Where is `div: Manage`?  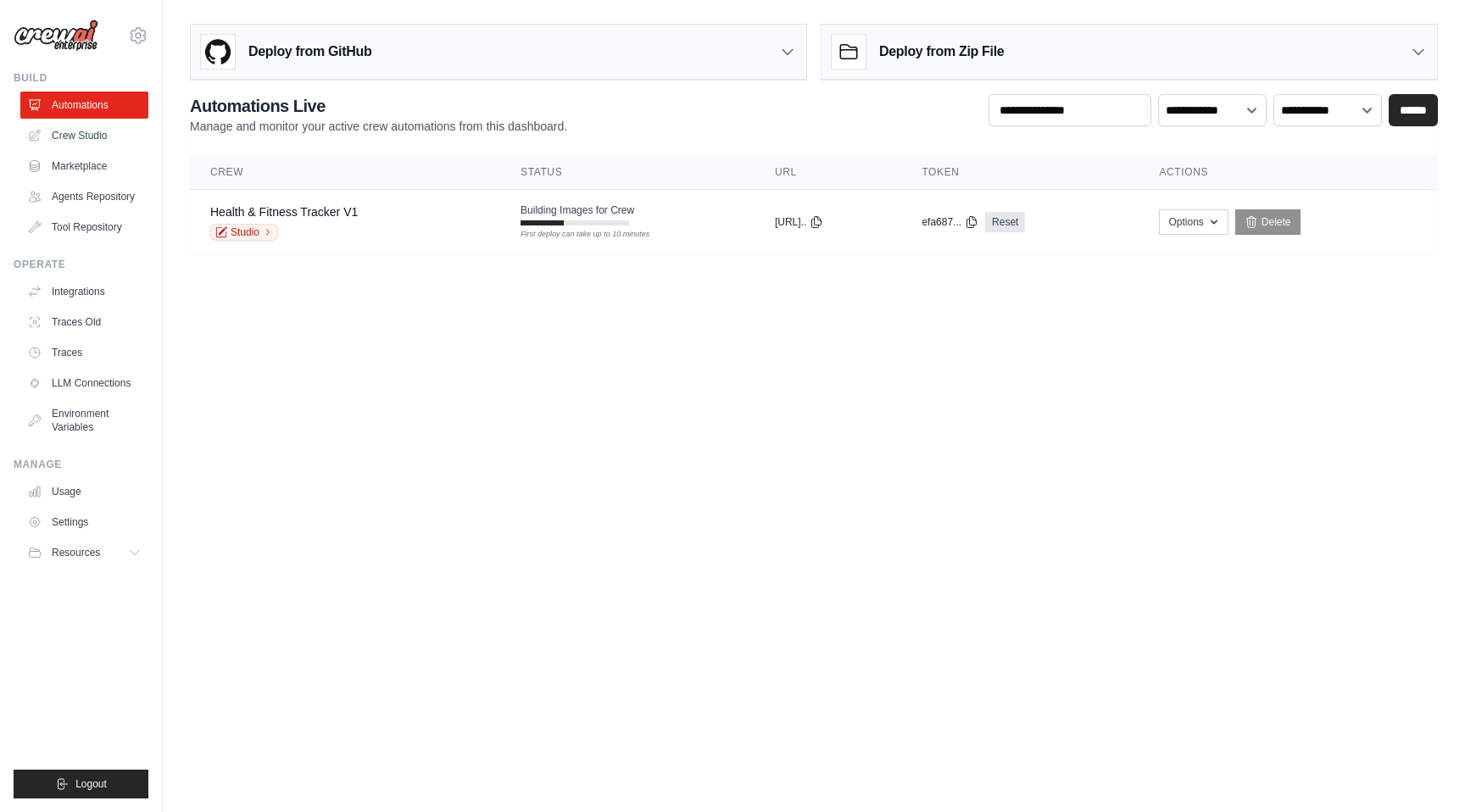 div: Manage is located at coordinates (81, 464).